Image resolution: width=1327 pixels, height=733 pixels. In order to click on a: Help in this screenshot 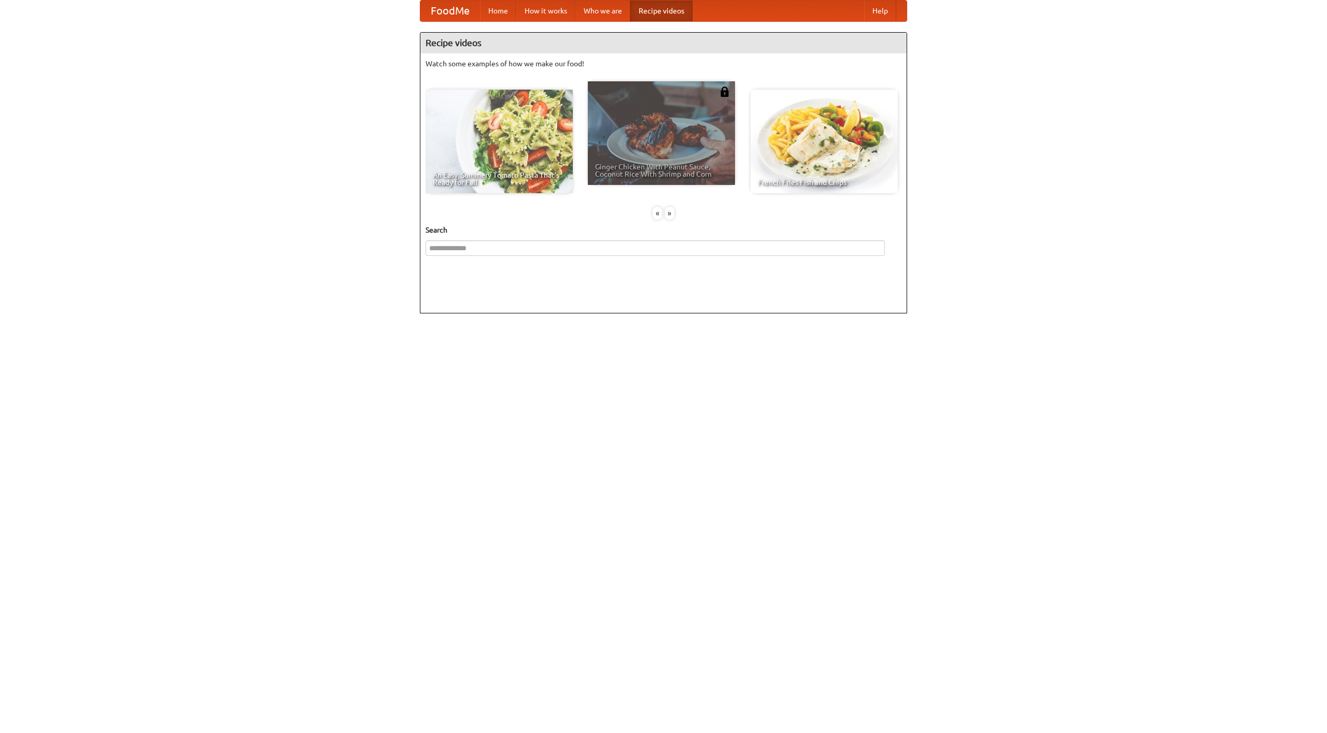, I will do `click(880, 11)`.